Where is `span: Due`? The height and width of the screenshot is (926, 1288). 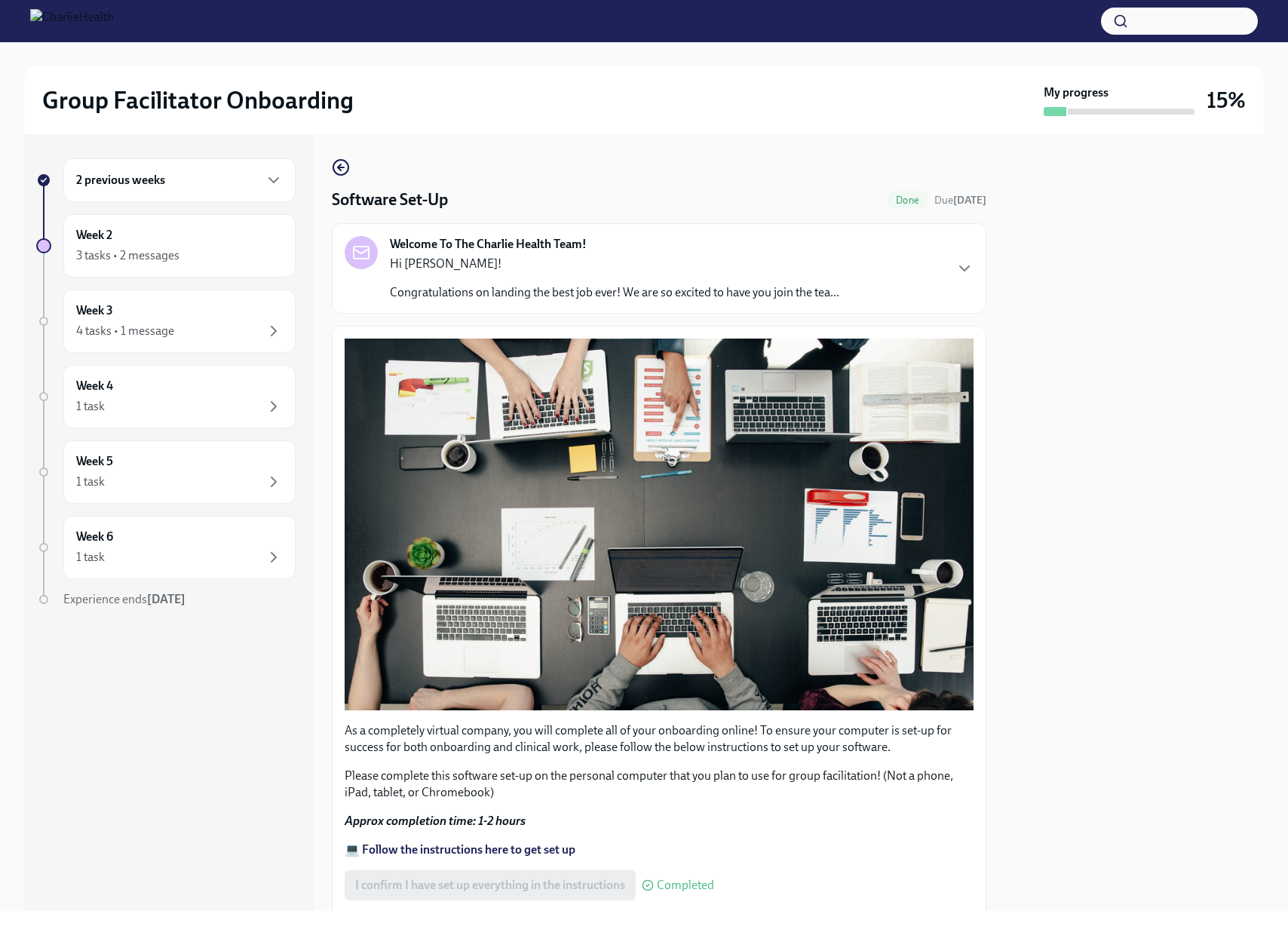
span: Due is located at coordinates (960, 199).